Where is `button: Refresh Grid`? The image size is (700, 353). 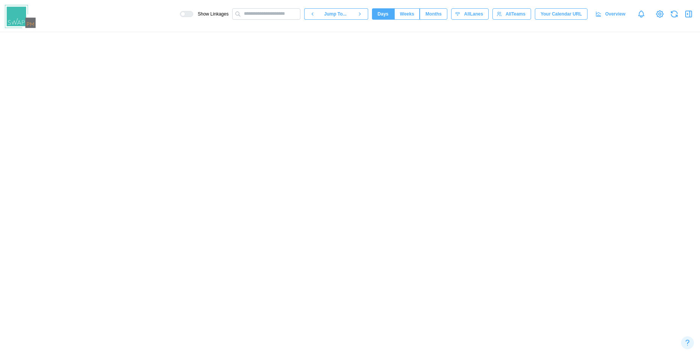
button: Refresh Grid is located at coordinates (674, 14).